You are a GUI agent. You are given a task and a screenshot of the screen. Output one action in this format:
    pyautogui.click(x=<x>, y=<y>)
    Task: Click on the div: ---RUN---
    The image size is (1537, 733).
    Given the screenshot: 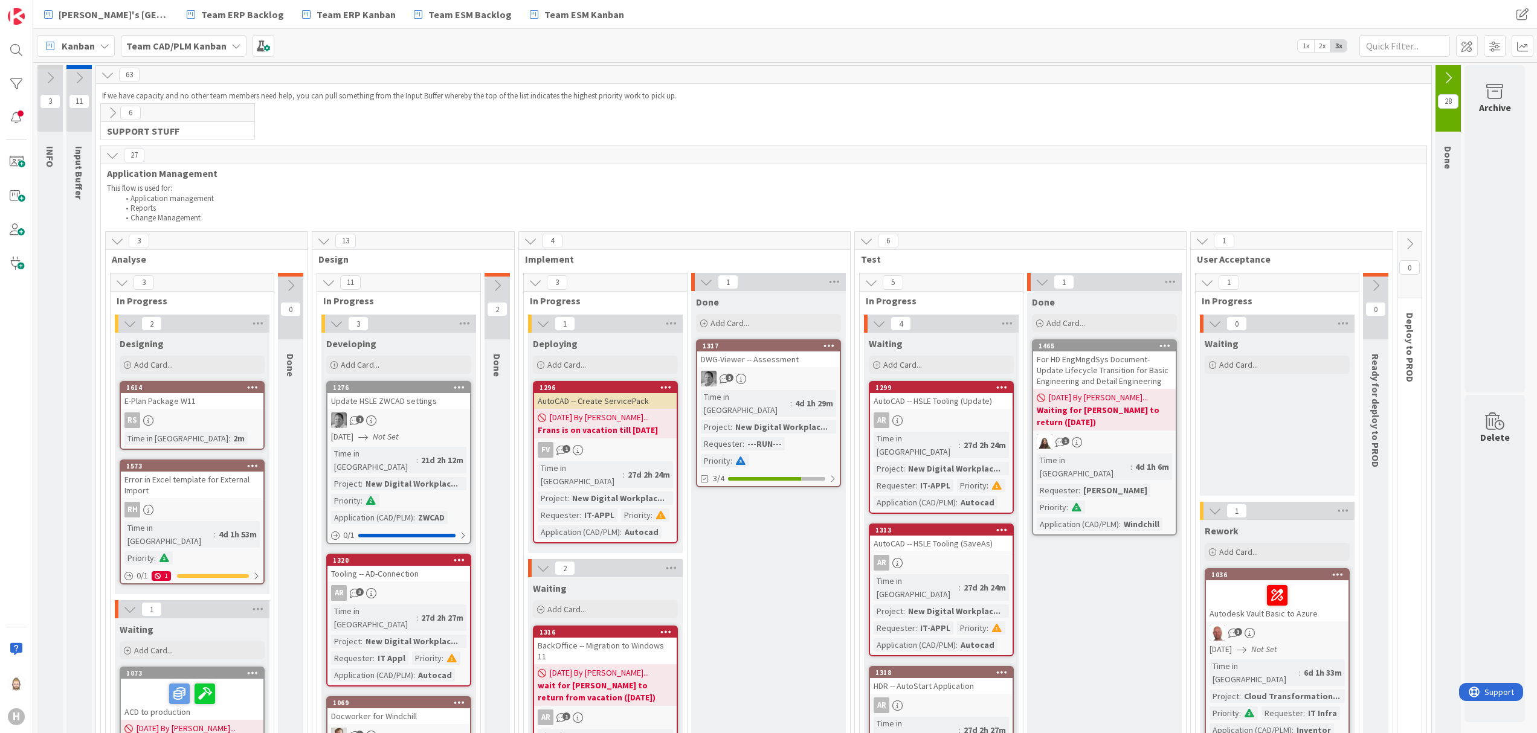 What is the action you would take?
    pyautogui.click(x=764, y=444)
    